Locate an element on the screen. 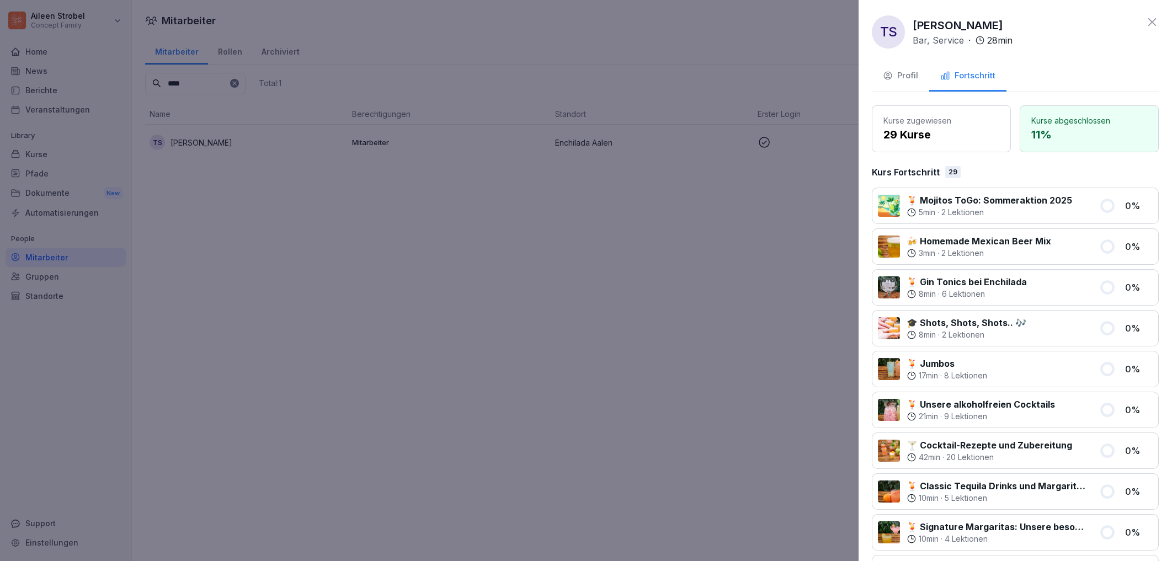 The image size is (1172, 561). p: 🍸 Cocktail-Rezepte und Zubereitung is located at coordinates (989, 445).